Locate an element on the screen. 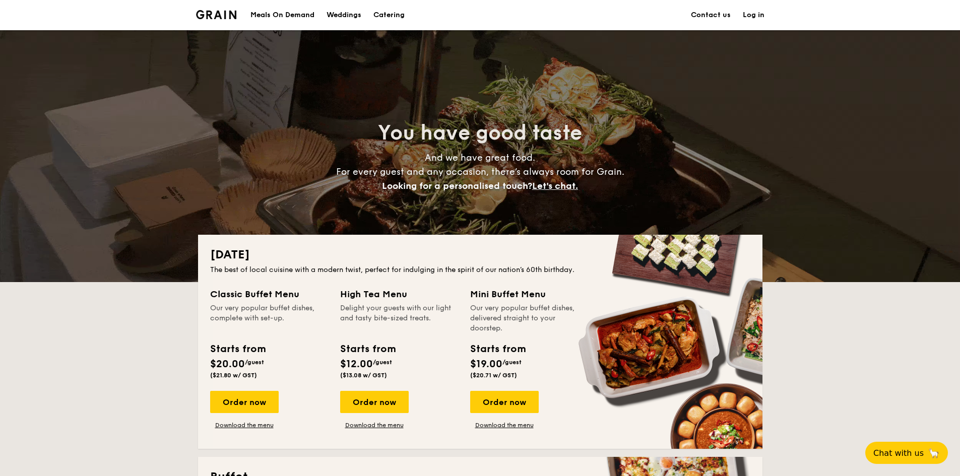  div: The best of local cuisine with a modern twist, perfect for indulging in the spirit of our nation’... is located at coordinates (480, 270).